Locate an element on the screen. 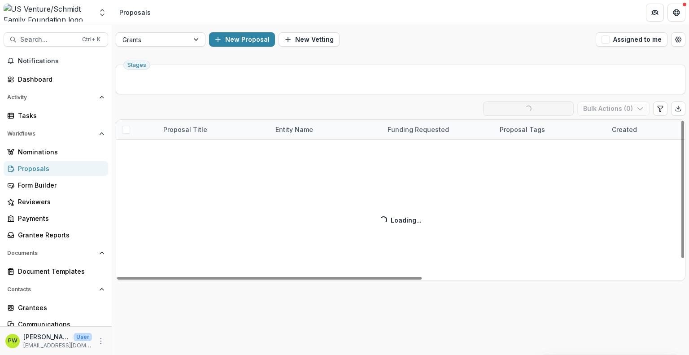 The height and width of the screenshot is (355, 689). a: Document Templates is located at coordinates (56, 271).